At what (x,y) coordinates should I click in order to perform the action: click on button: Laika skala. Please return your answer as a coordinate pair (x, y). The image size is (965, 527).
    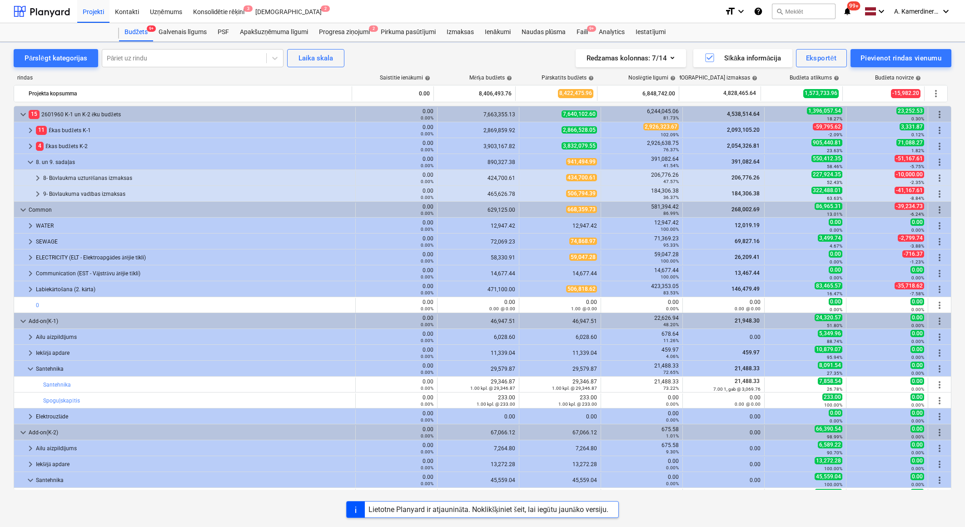
    Looking at the image, I should click on (316, 58).